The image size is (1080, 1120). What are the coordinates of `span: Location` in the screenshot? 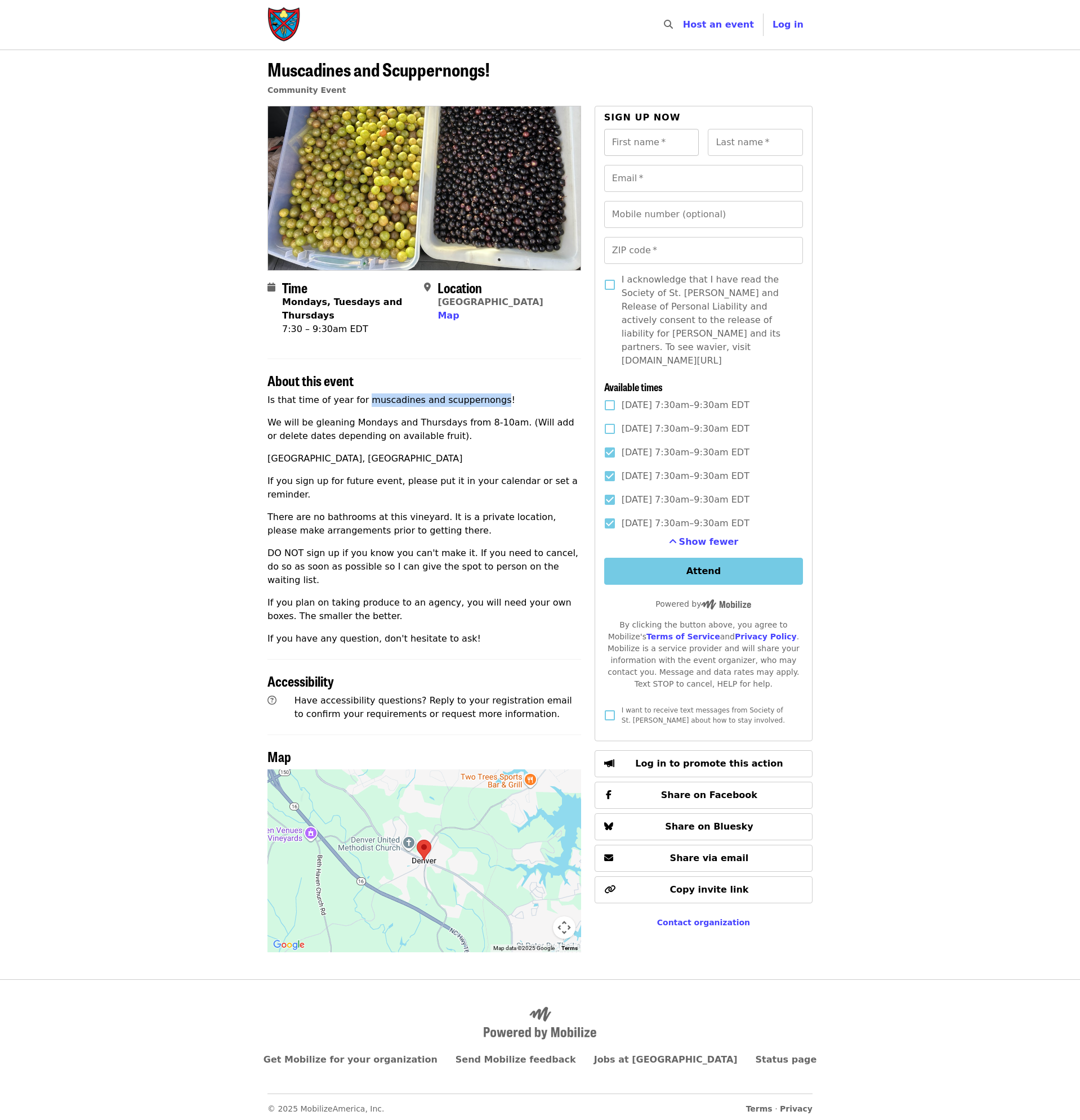 It's located at (460, 287).